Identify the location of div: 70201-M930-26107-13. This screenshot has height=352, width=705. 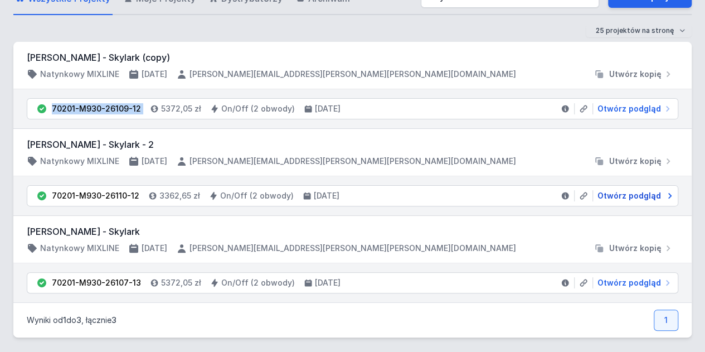
(96, 283).